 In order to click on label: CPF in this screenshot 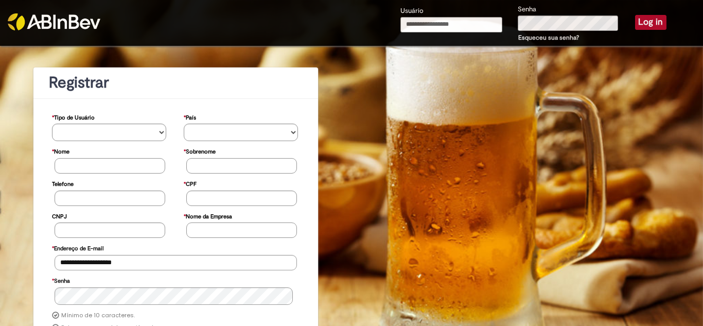, I will do `click(190, 183)`.